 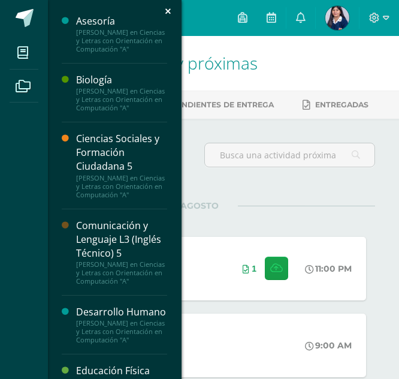 I want to click on div: Ciencias Sociales y Formación Ciudadana 5, so click(x=122, y=152).